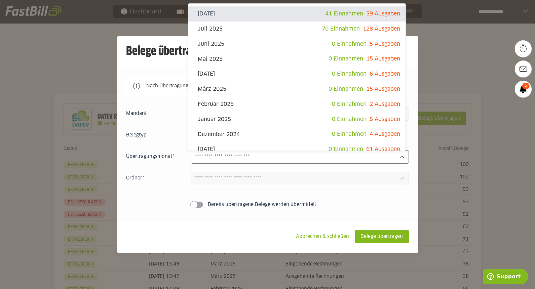 This screenshot has width=535, height=289. What do you see at coordinates (384, 74) in the screenshot?
I see `span: 6 Ausgaben` at bounding box center [384, 74].